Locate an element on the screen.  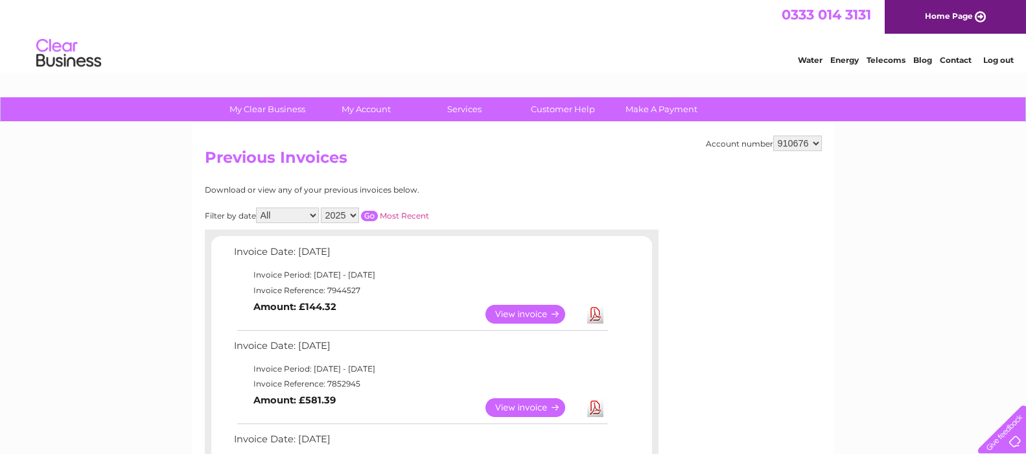
a: Make A Payment is located at coordinates (661, 109).